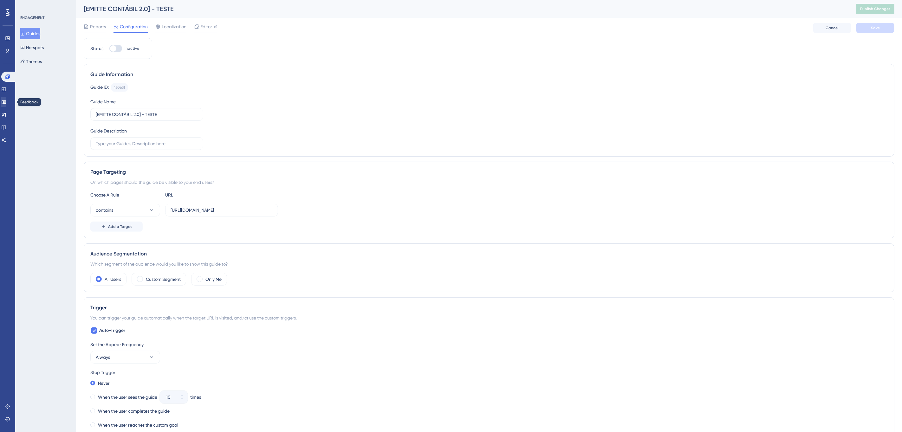  Describe the element at coordinates (104, 383) in the screenshot. I see `label: Never` at that location.